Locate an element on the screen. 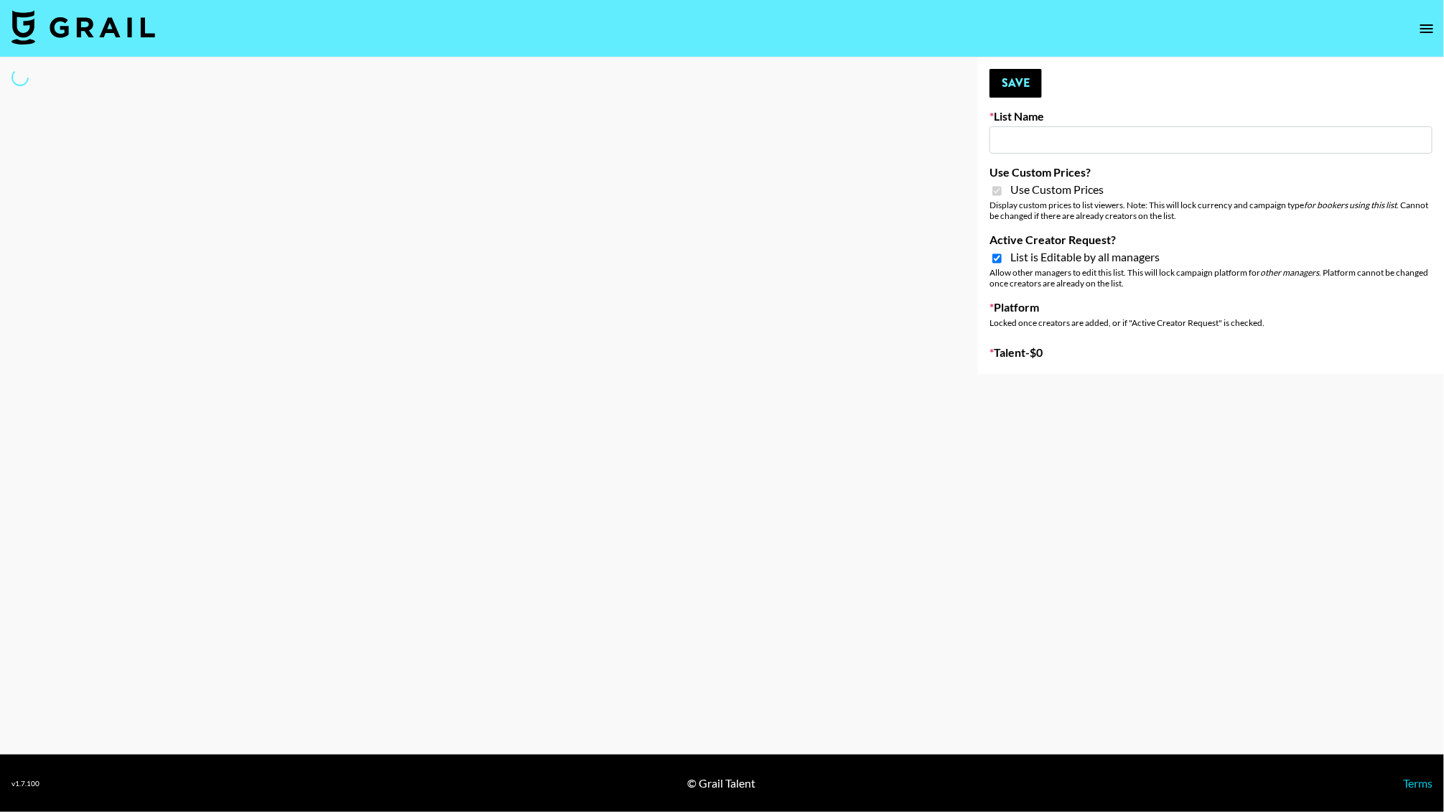  div: © Grail Talent is located at coordinates (721, 784).